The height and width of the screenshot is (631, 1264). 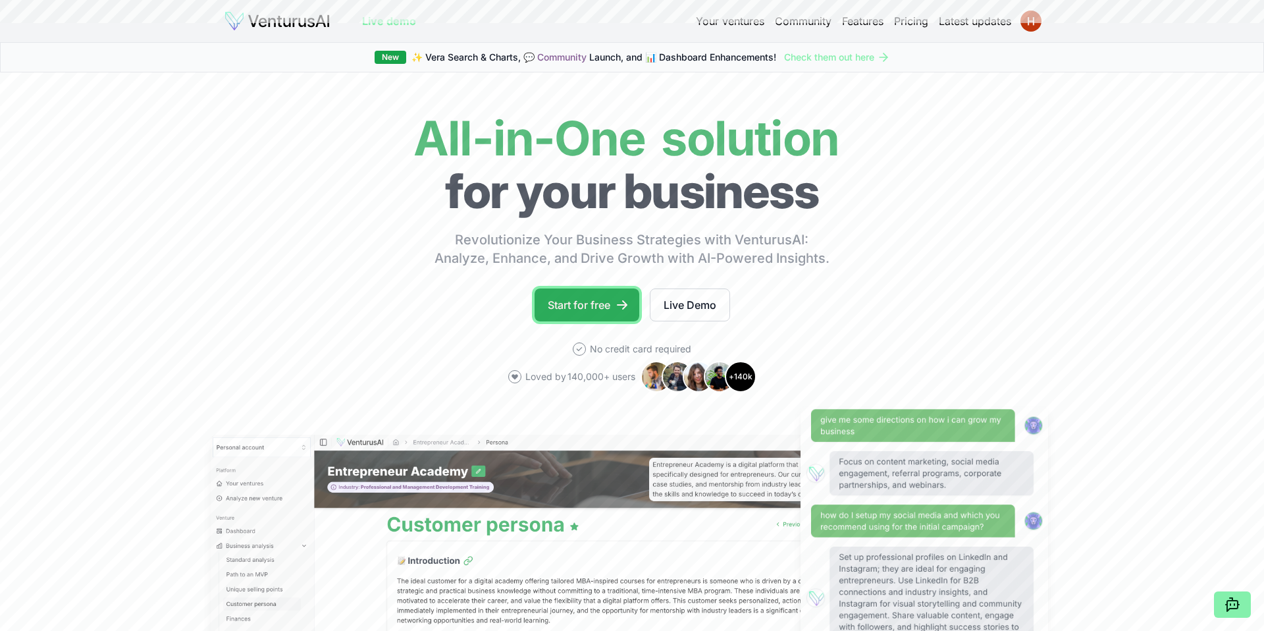 What do you see at coordinates (656, 377) in the screenshot?
I see `img: Avatar 1` at bounding box center [656, 377].